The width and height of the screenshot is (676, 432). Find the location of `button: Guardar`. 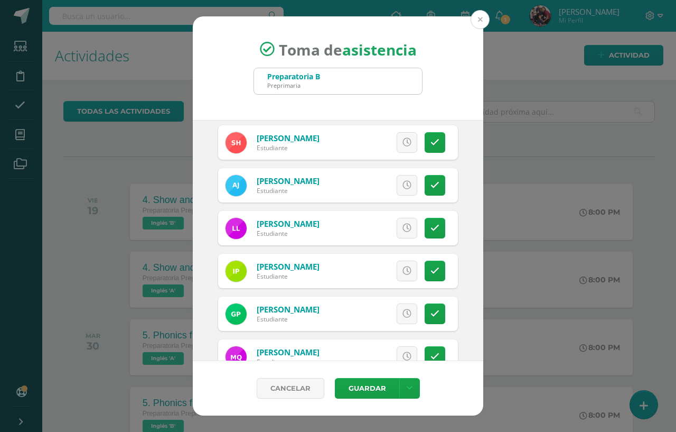

button: Guardar is located at coordinates (367, 388).